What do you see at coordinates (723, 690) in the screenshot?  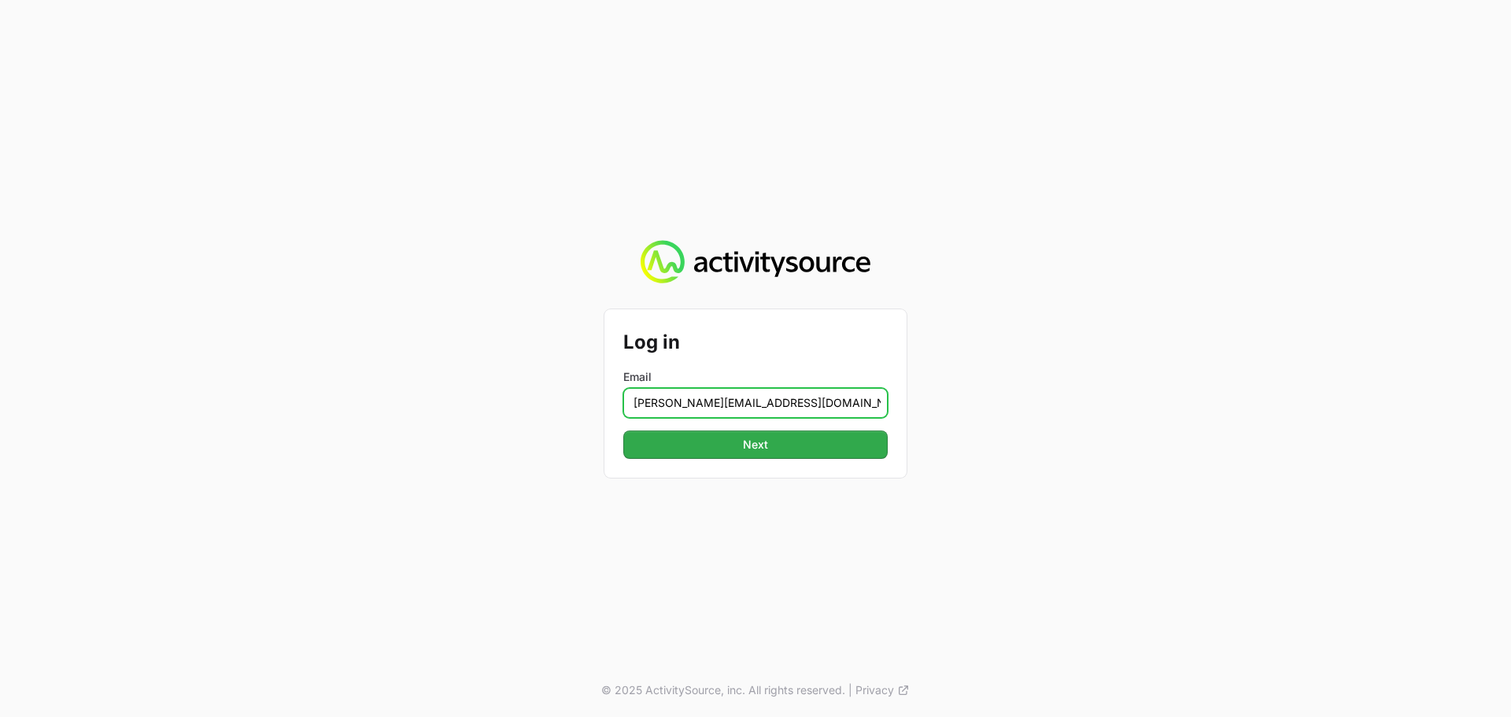 I see `p: © 2025 ActivitySource, inc. All rights reserved.` at bounding box center [723, 690].